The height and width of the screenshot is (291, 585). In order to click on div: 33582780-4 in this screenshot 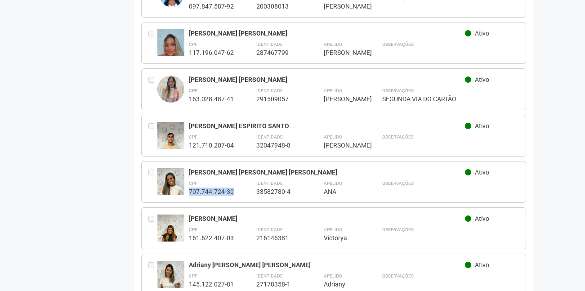, I will do `click(279, 191)`.